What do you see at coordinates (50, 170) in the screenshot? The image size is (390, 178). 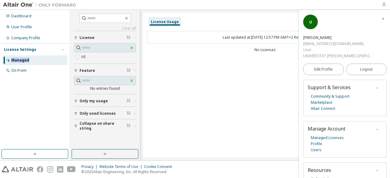 I see `img: instagram.svg` at bounding box center [50, 170].